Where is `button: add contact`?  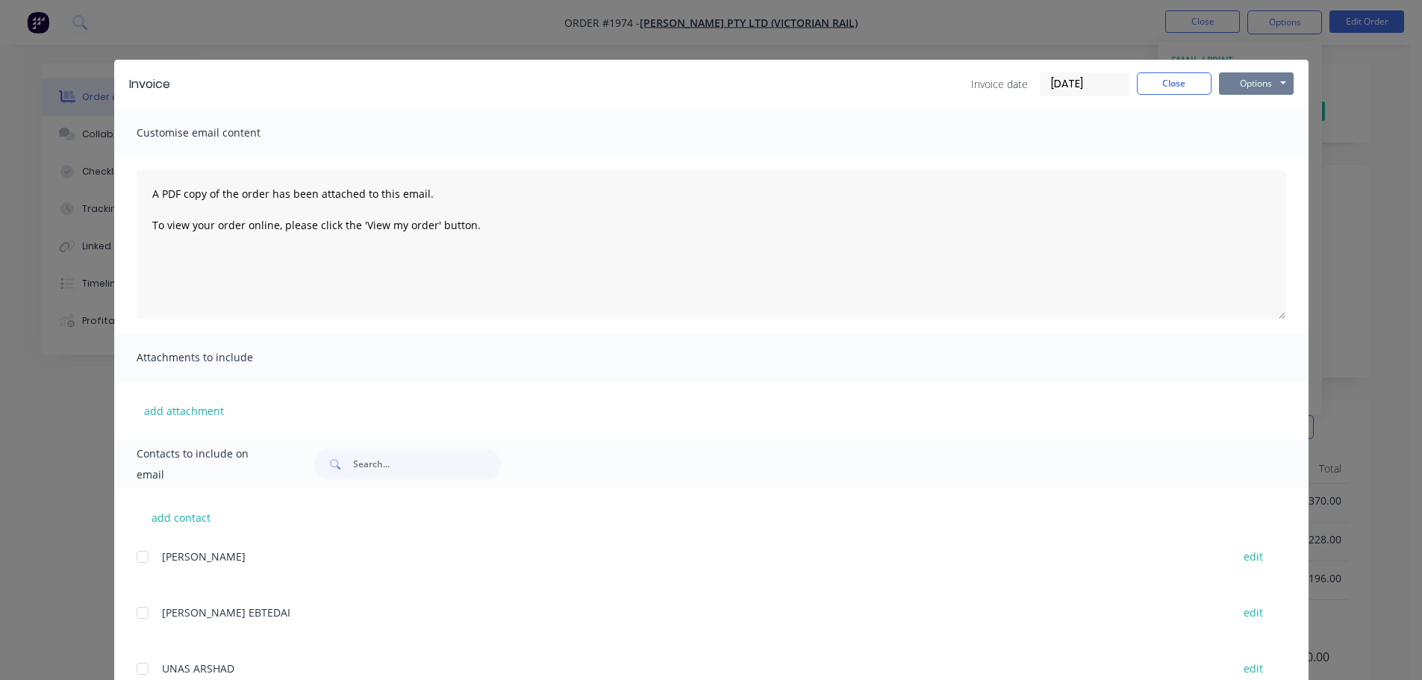 button: add contact is located at coordinates (181, 517).